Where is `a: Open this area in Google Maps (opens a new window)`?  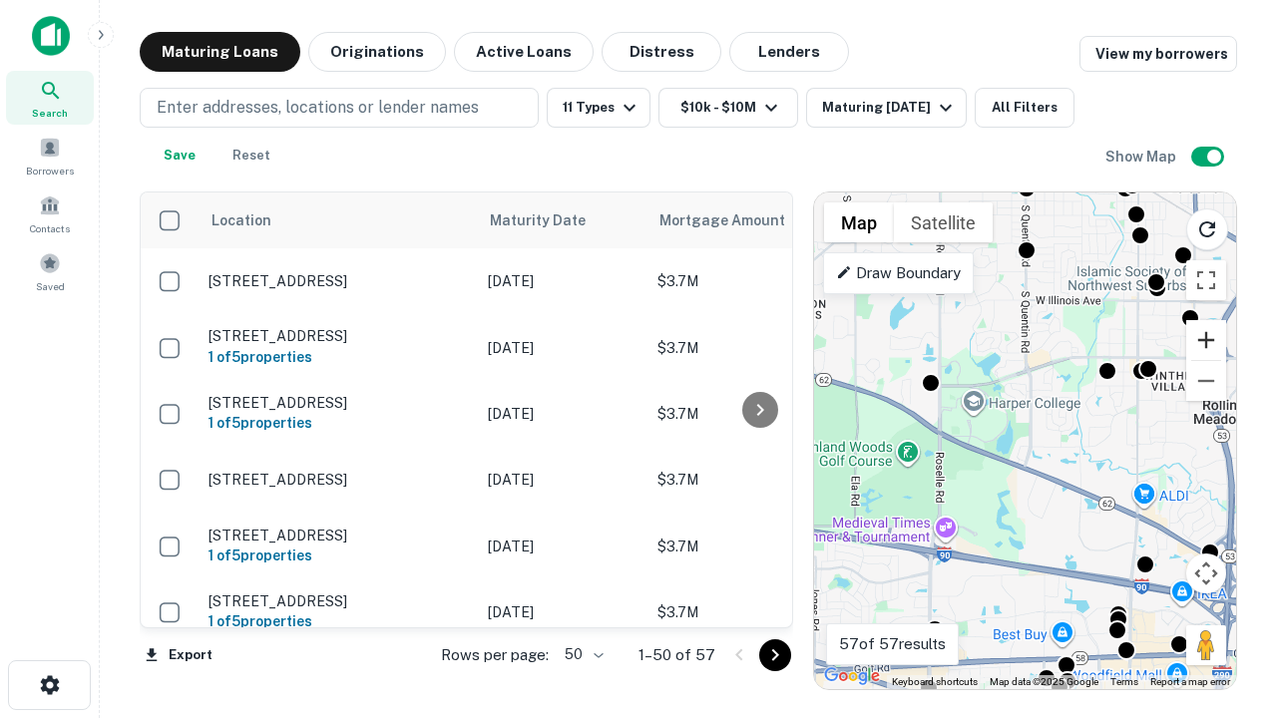
a: Open this area in Google Maps (opens a new window) is located at coordinates (852, 676).